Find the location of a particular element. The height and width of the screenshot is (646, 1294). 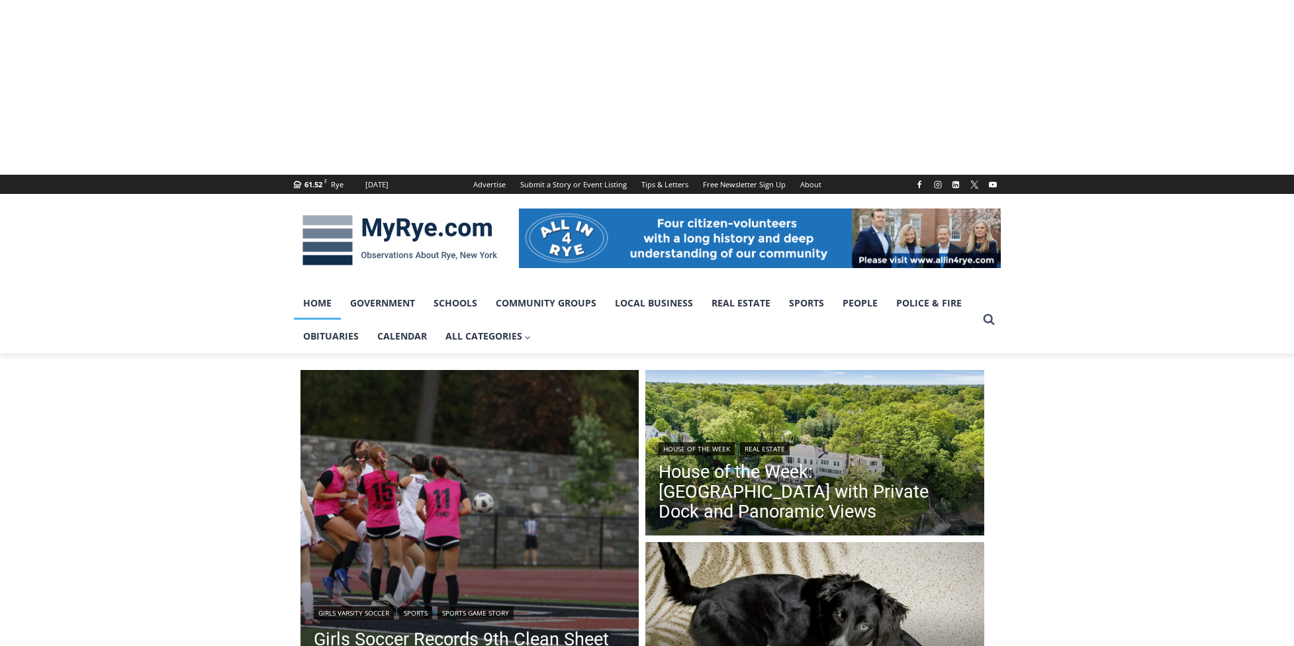

span: 61.52 is located at coordinates (313, 184).